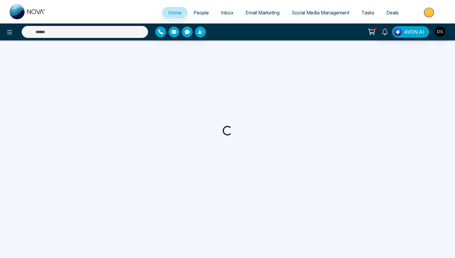  Describe the element at coordinates (392, 13) in the screenshot. I see `a: Deals` at that location.